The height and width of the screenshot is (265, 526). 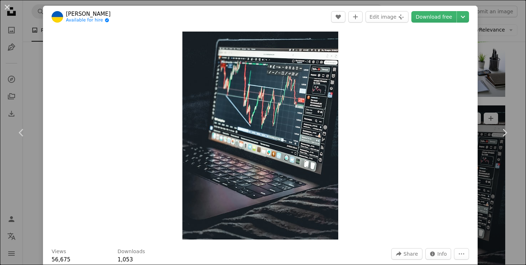 What do you see at coordinates (59, 251) in the screenshot?
I see `h3: Views` at bounding box center [59, 251].